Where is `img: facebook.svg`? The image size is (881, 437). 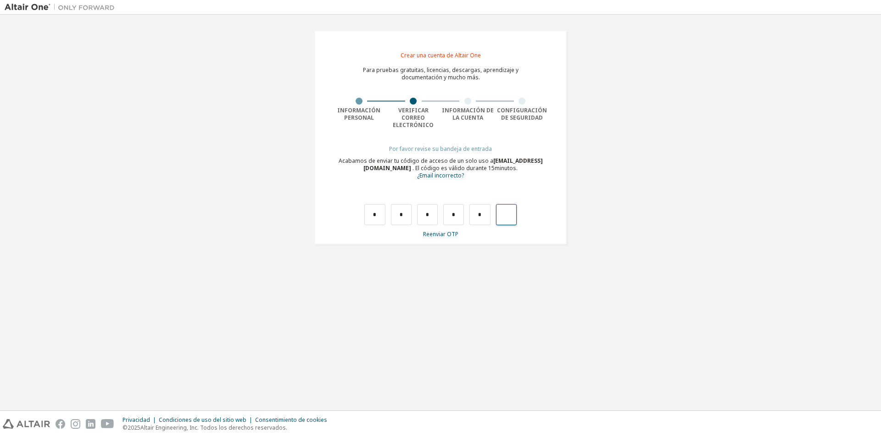
img: facebook.svg is located at coordinates (60, 424).